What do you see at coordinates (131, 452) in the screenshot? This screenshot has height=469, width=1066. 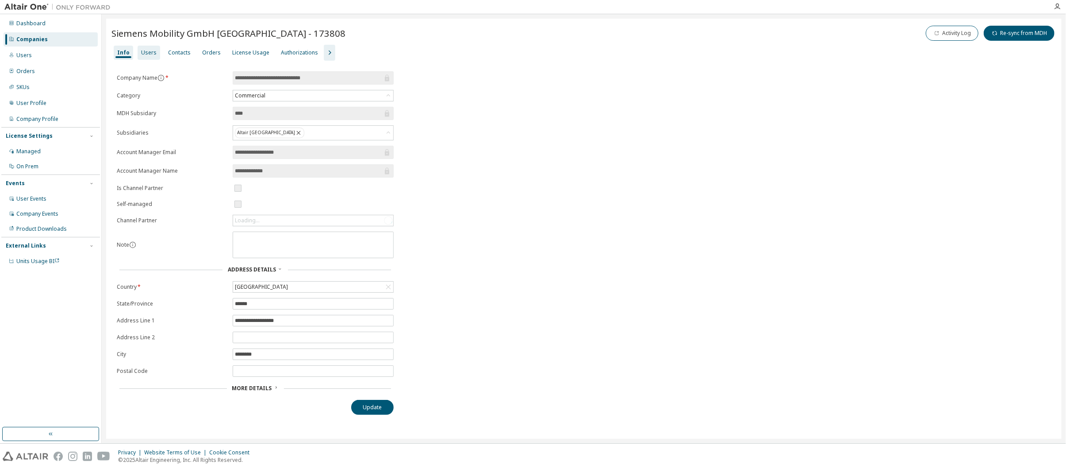 I see `div: Privacy` at bounding box center [131, 452].